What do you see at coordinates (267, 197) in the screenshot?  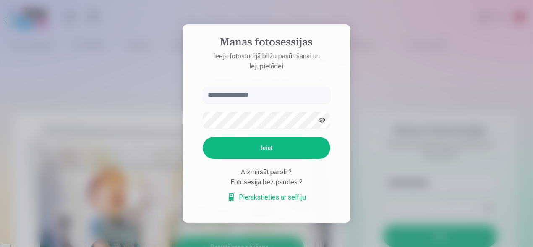 I see `a: Pierakstieties ar selfiju` at bounding box center [267, 197].